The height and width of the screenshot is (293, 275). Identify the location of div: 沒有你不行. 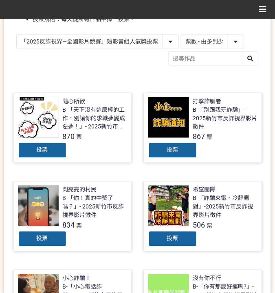
(207, 279).